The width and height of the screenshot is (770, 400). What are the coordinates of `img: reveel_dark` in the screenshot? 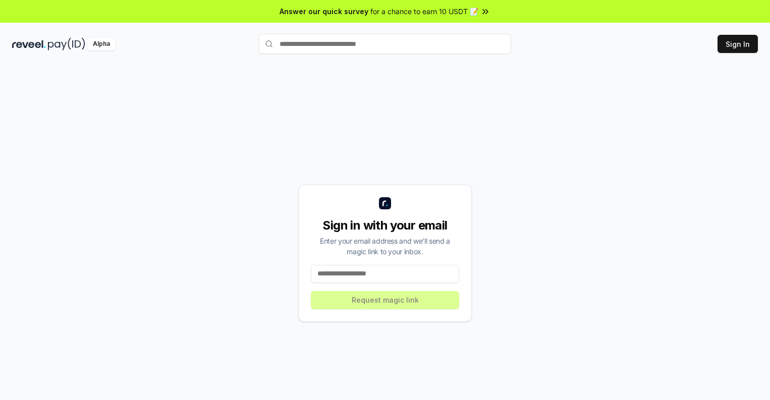 It's located at (29, 44).